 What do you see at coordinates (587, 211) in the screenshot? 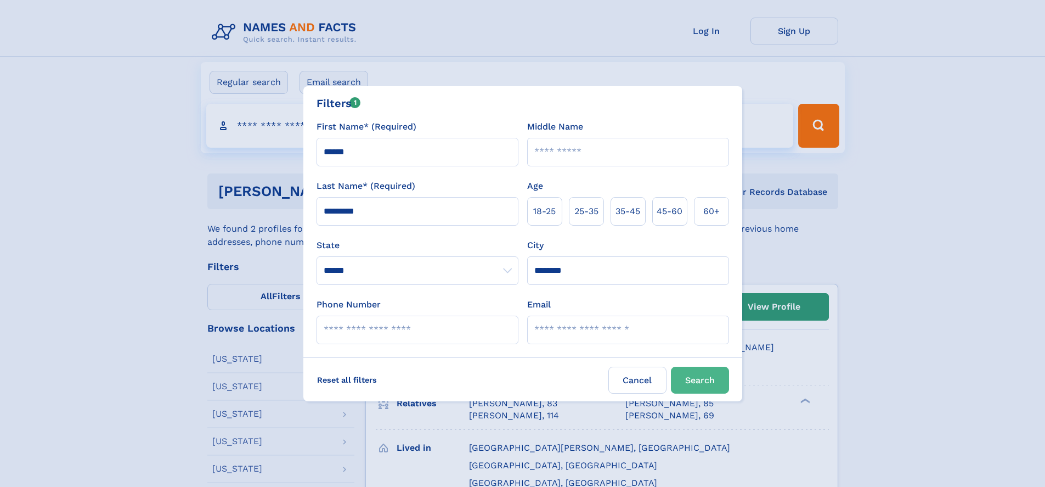
I see `span: 25‑35` at bounding box center [587, 211].